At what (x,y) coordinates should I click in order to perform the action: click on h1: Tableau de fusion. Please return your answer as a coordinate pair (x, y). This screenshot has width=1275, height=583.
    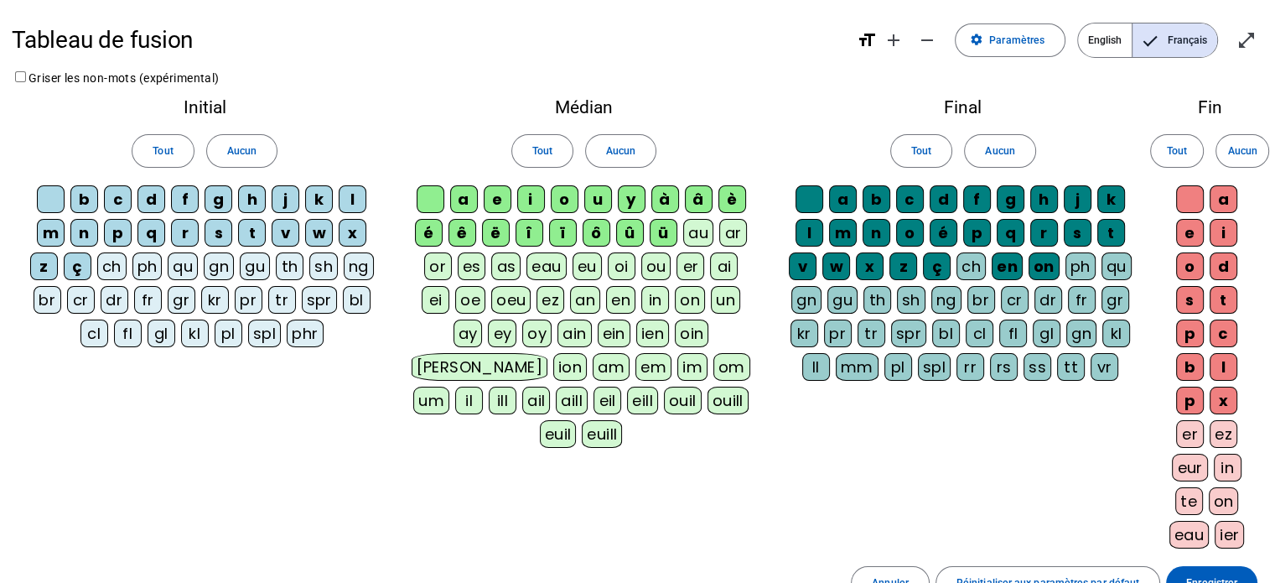
    Looking at the image, I should click on (428, 40).